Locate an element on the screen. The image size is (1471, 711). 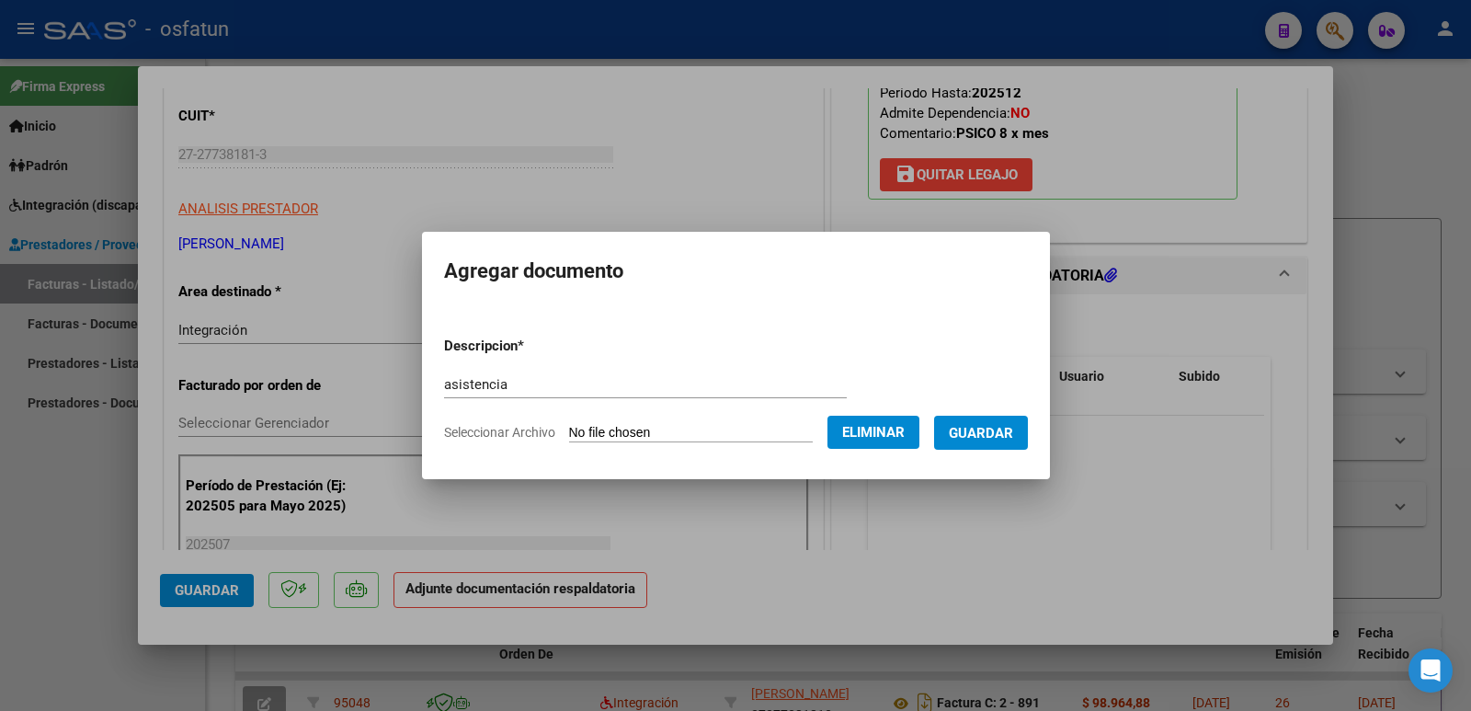
button: Eliminar is located at coordinates (873, 432).